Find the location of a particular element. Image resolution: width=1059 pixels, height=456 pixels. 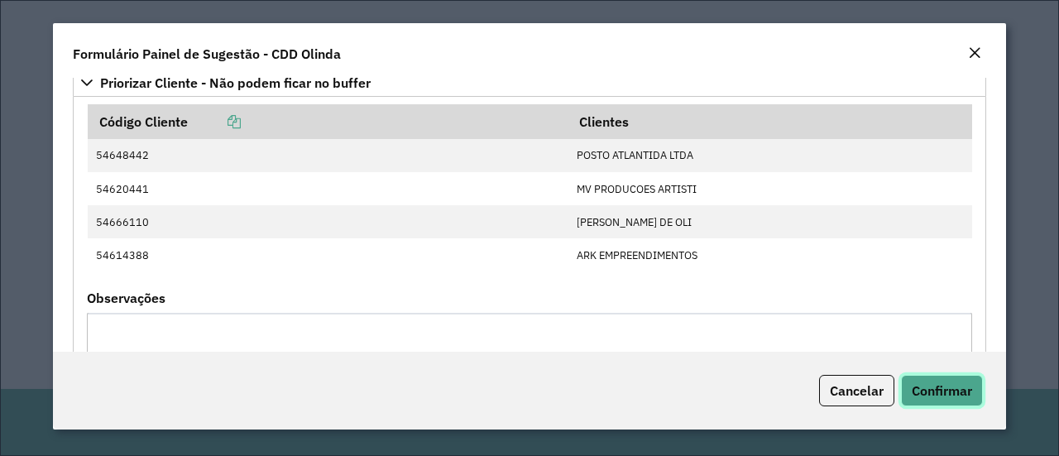

a: Priorizar Cliente - Não podem ficar no buffer is located at coordinates (530, 83).